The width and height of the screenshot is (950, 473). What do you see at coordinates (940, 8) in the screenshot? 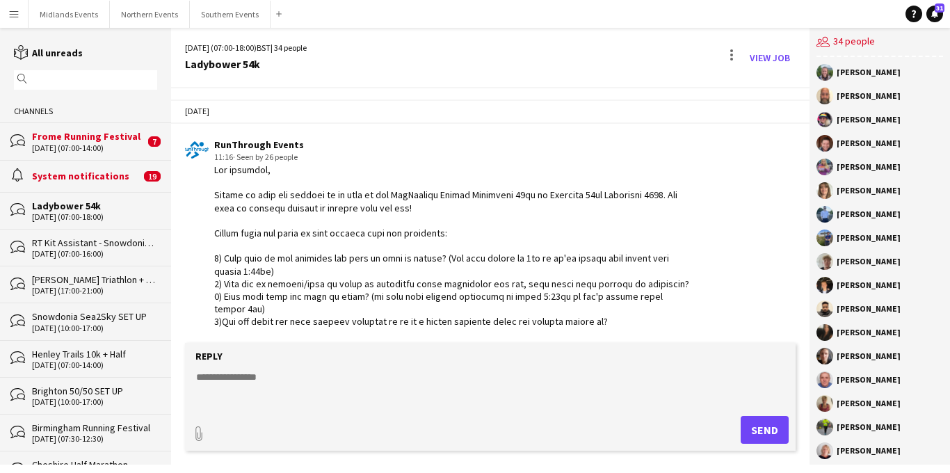
I see `span: 31` at bounding box center [940, 8].